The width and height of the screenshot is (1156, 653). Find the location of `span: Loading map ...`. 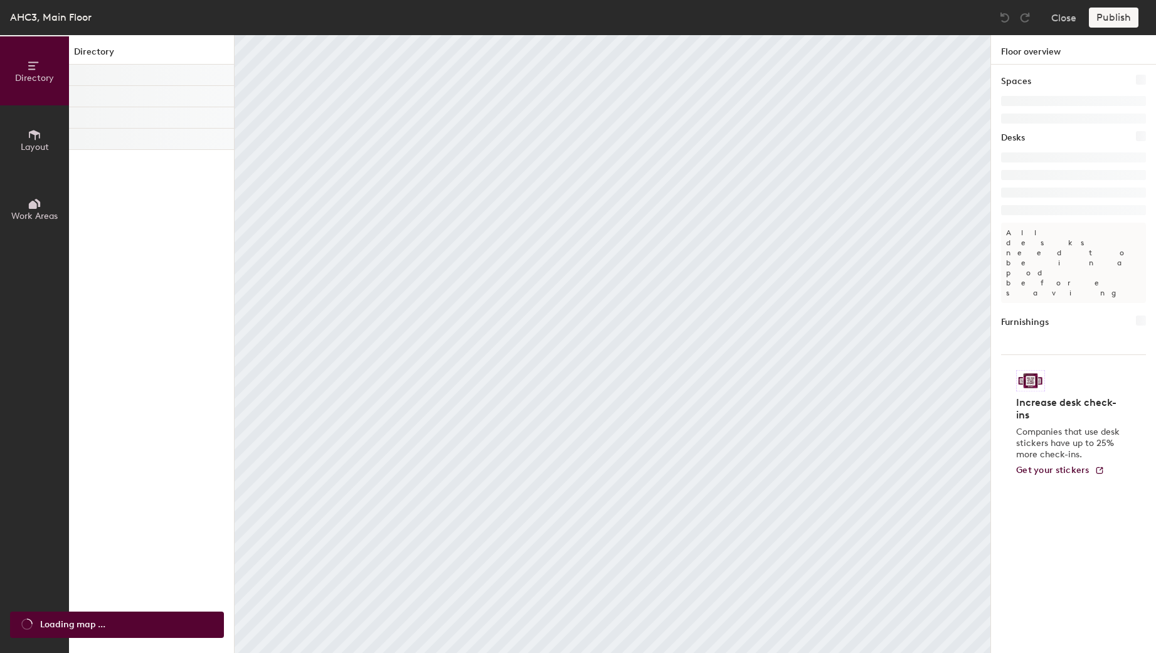

span: Loading map ... is located at coordinates (73, 625).